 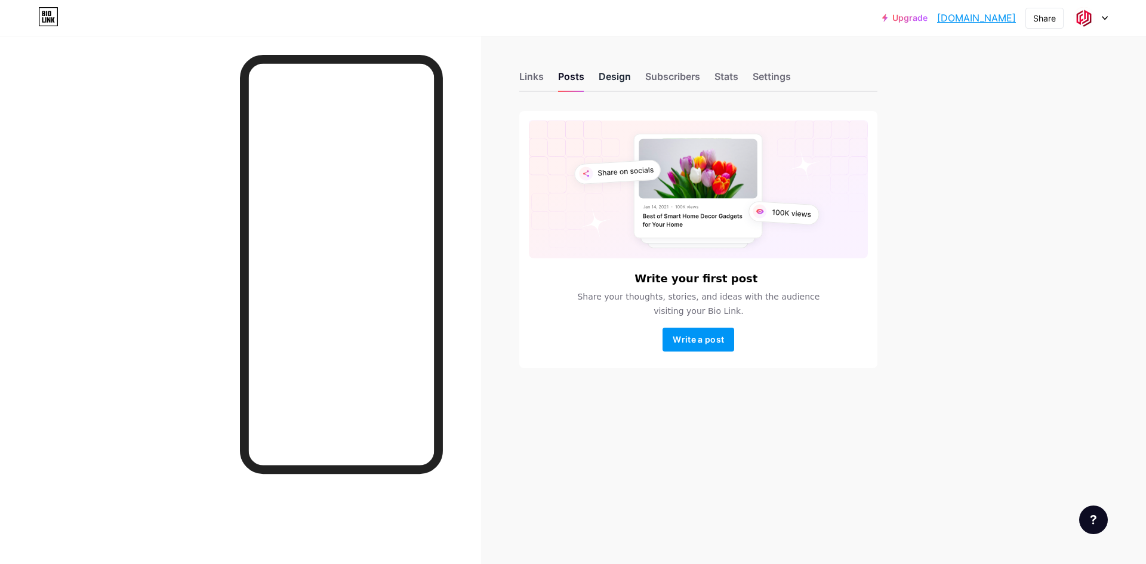 What do you see at coordinates (772, 80) in the screenshot?
I see `div: Settings` at bounding box center [772, 80].